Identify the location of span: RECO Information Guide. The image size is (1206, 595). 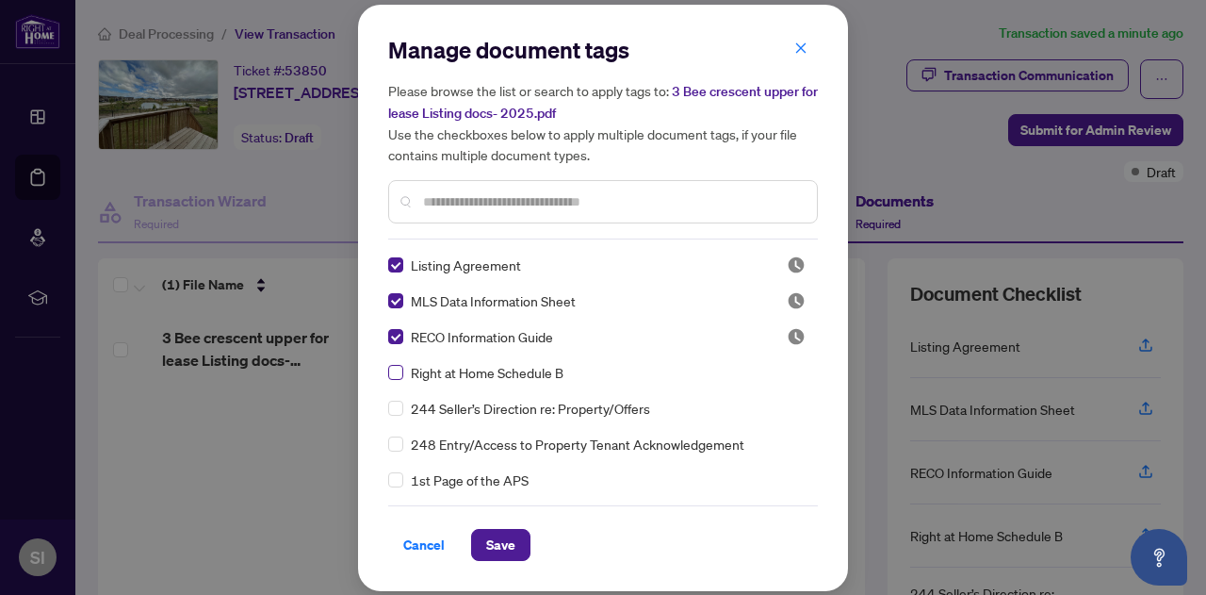
(481, 336).